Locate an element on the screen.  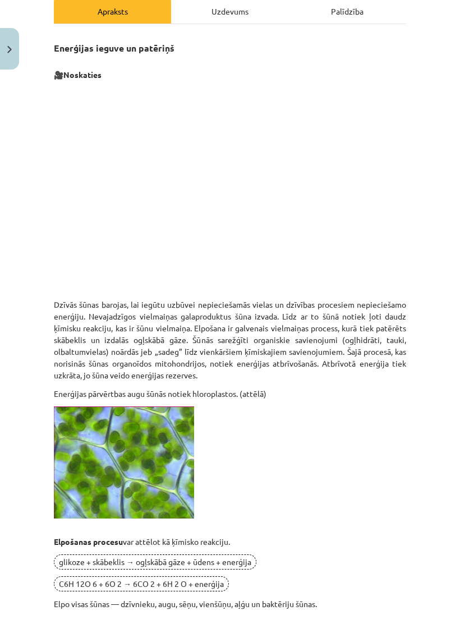
img: icon-close-lesson-0947bae3869378f0d4975bcd49f059093ad1ed9edebbc8119c70593378902aed.svg is located at coordinates (10, 49).